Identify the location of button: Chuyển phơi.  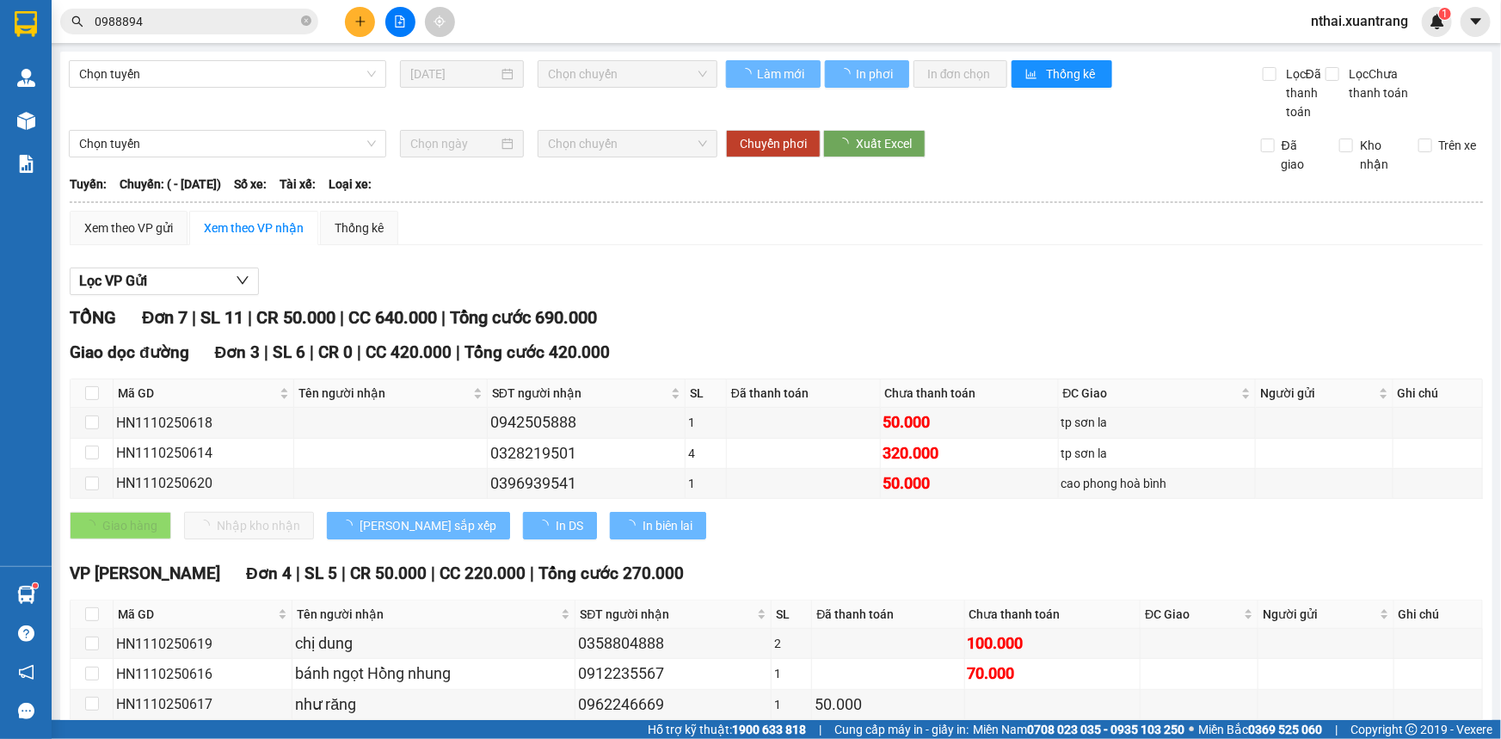
(773, 144).